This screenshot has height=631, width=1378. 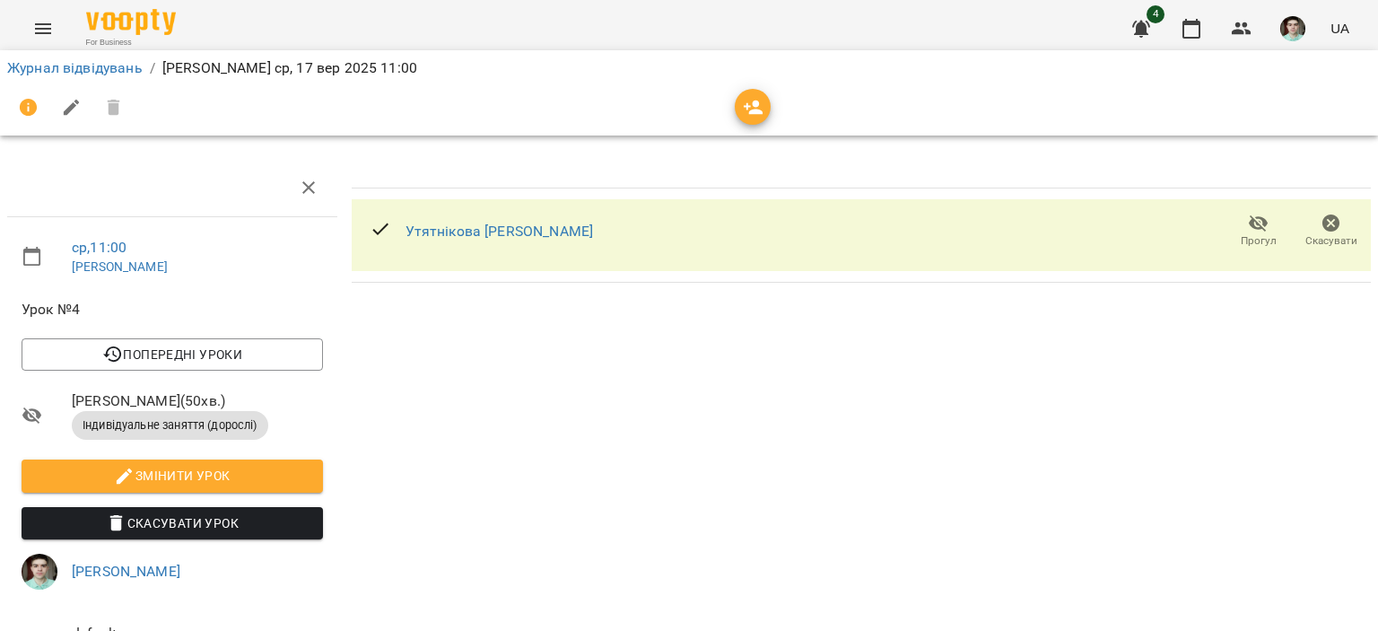 I want to click on button: Попередні уроки, so click(x=172, y=354).